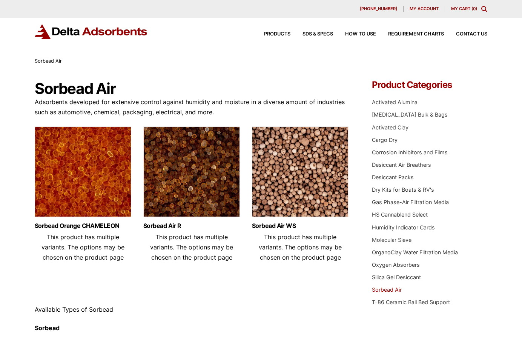 Image resolution: width=522 pixels, height=343 pixels. I want to click on p: Available Types of Sorbead, so click(192, 309).